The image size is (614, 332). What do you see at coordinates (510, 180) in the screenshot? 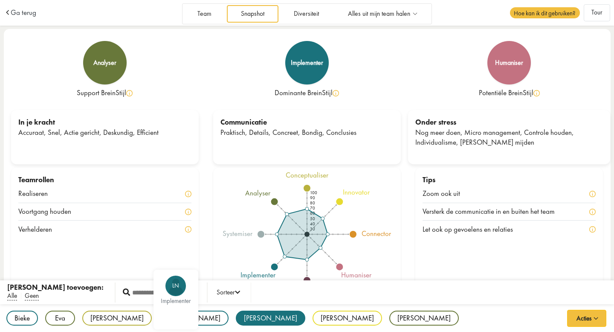
I see `div: Tips` at bounding box center [510, 180].